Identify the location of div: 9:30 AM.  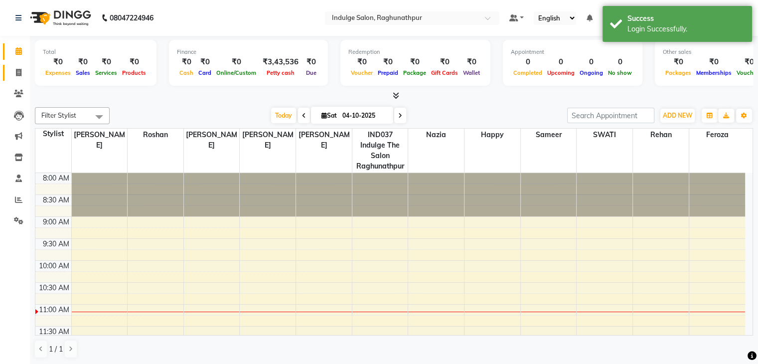
(56, 244).